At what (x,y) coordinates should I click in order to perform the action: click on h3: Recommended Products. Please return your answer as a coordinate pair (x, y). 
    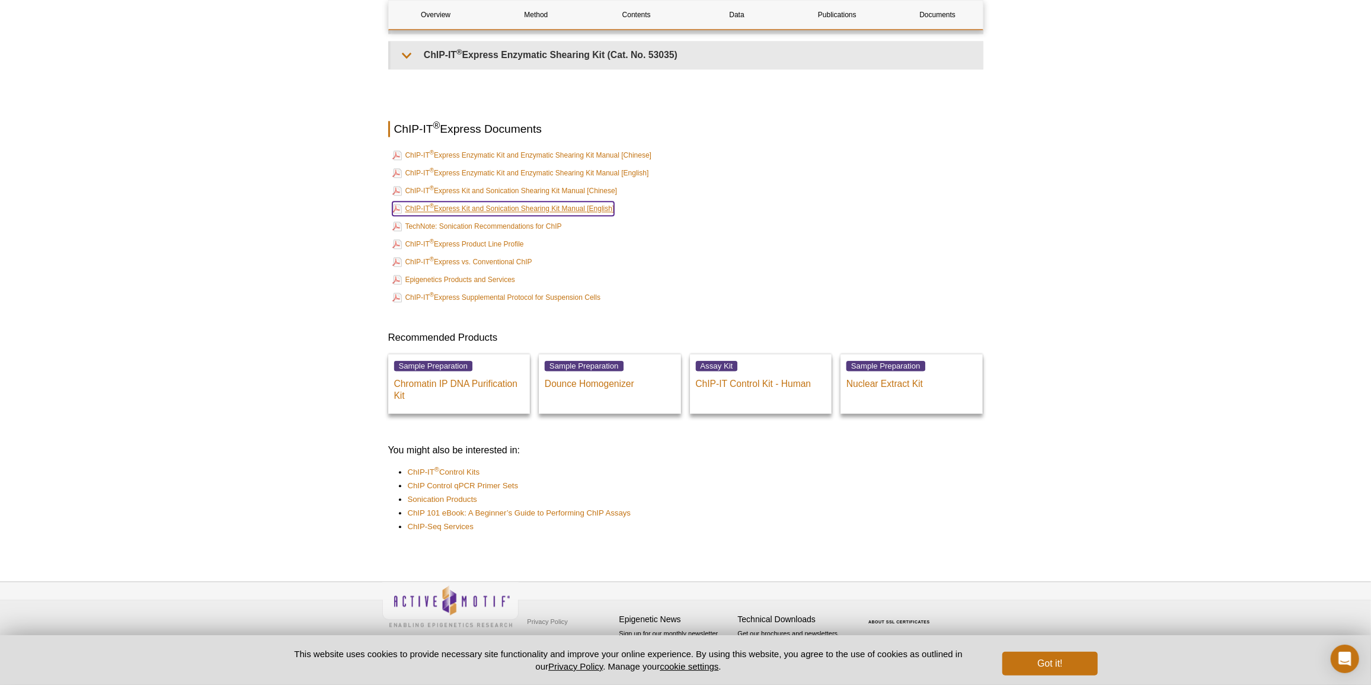
    Looking at the image, I should click on (686, 338).